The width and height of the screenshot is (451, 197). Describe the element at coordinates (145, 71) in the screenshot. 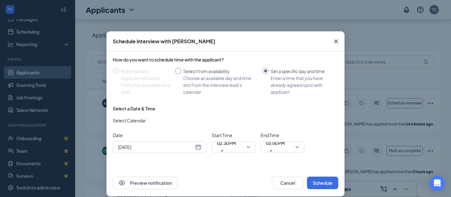

I see `div: Automatically` at that location.